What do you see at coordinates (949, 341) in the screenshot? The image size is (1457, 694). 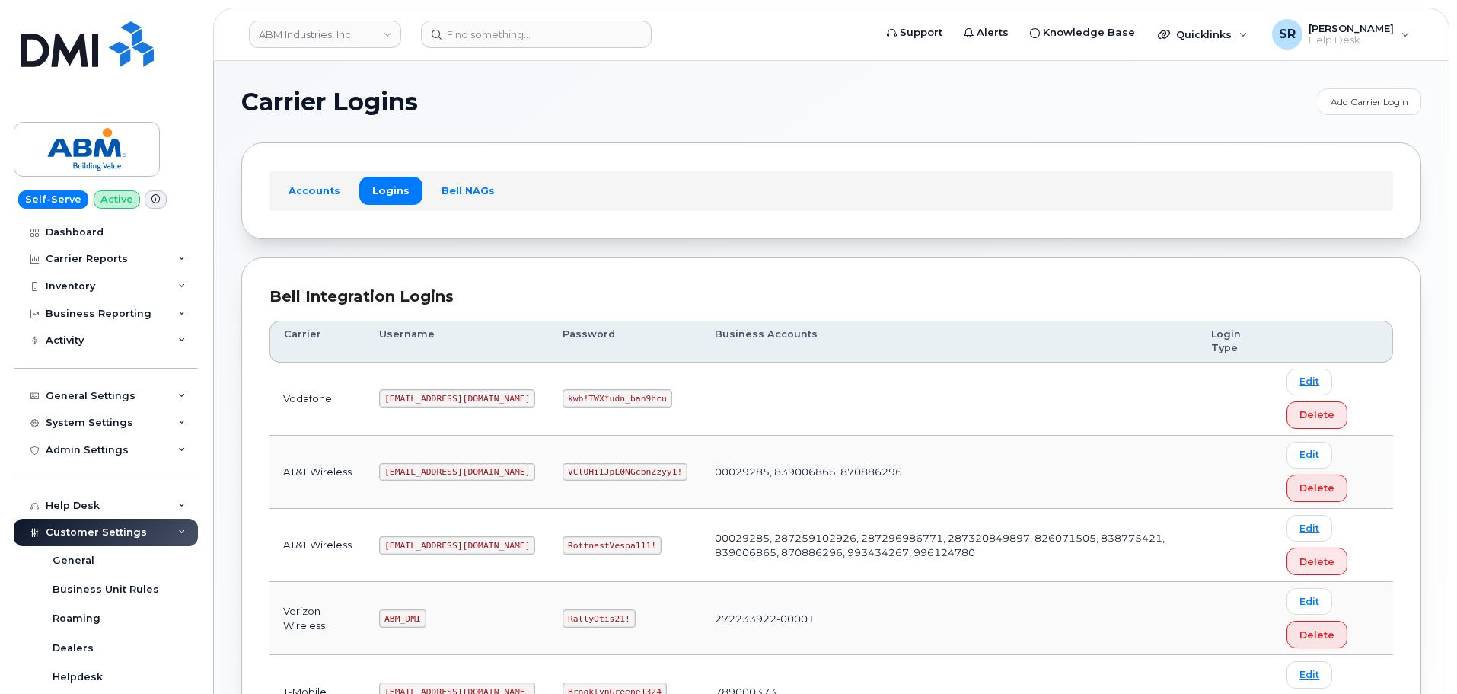 I see `th: Business Accounts` at bounding box center [949, 341].